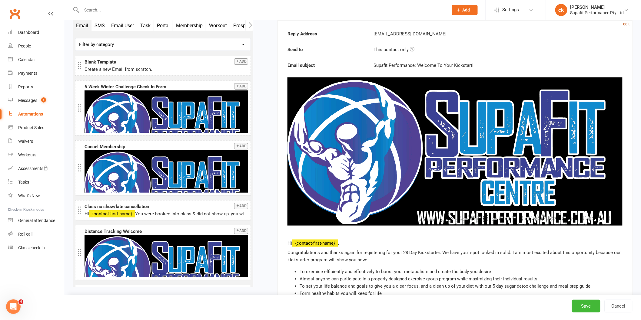 This screenshot has width=641, height=320. Describe the element at coordinates (100, 25) in the screenshot. I see `button: SMS` at that location.